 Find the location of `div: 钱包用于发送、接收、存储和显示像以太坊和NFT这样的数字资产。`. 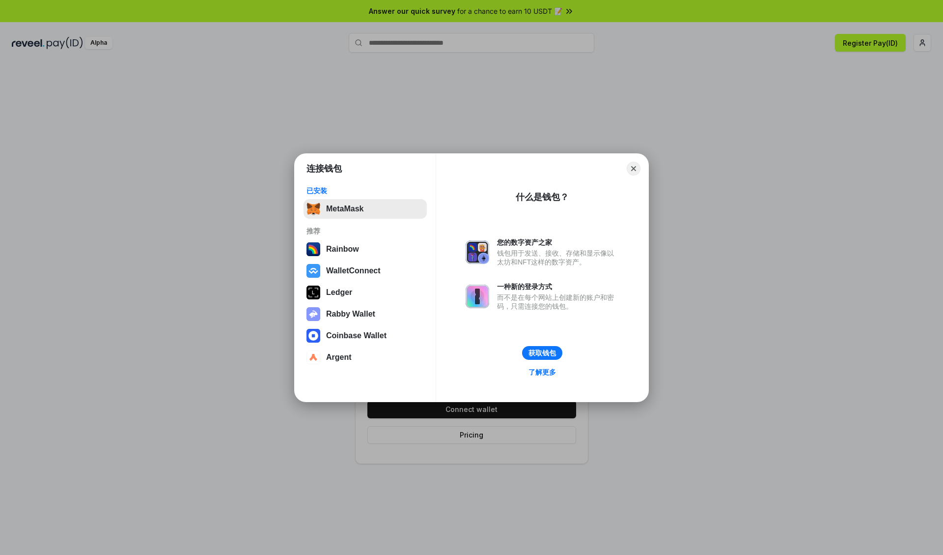

div: 钱包用于发送、接收、存储和显示像以太坊和NFT这样的数字资产。 is located at coordinates (558, 257).